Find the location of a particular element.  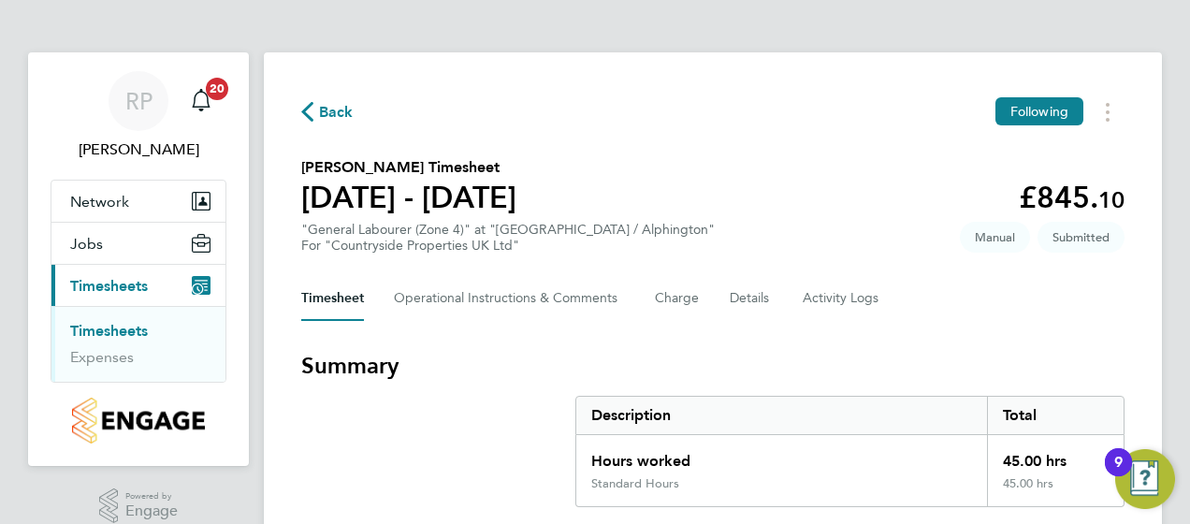

button: Timesheets is located at coordinates (138, 285).